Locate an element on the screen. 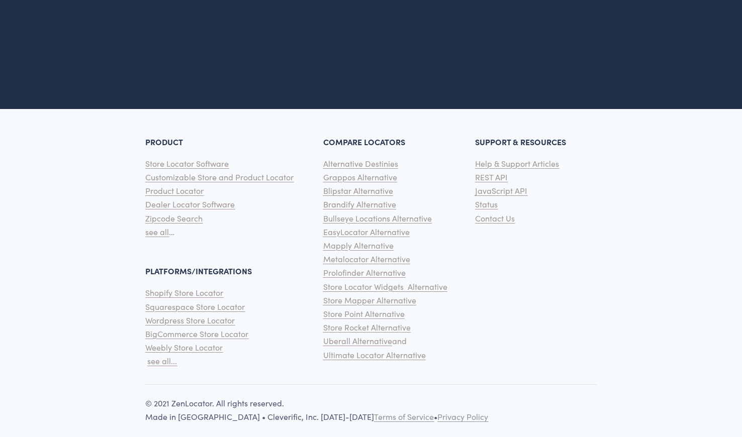 This screenshot has height=437, width=742. span: Dealer Locator Software is located at coordinates (190, 204).